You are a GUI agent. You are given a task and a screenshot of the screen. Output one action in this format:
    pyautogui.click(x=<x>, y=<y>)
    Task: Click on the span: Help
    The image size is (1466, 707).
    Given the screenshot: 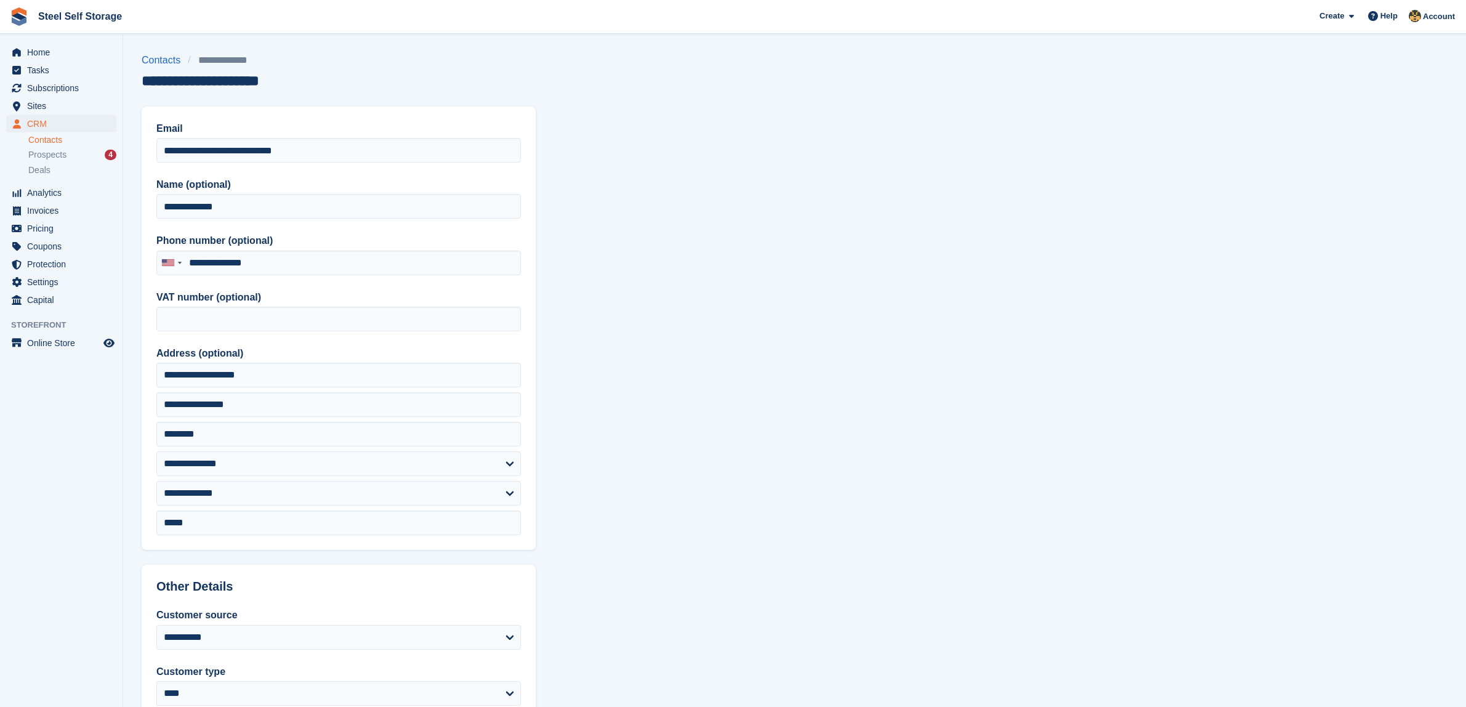 What is the action you would take?
    pyautogui.click(x=1389, y=16)
    